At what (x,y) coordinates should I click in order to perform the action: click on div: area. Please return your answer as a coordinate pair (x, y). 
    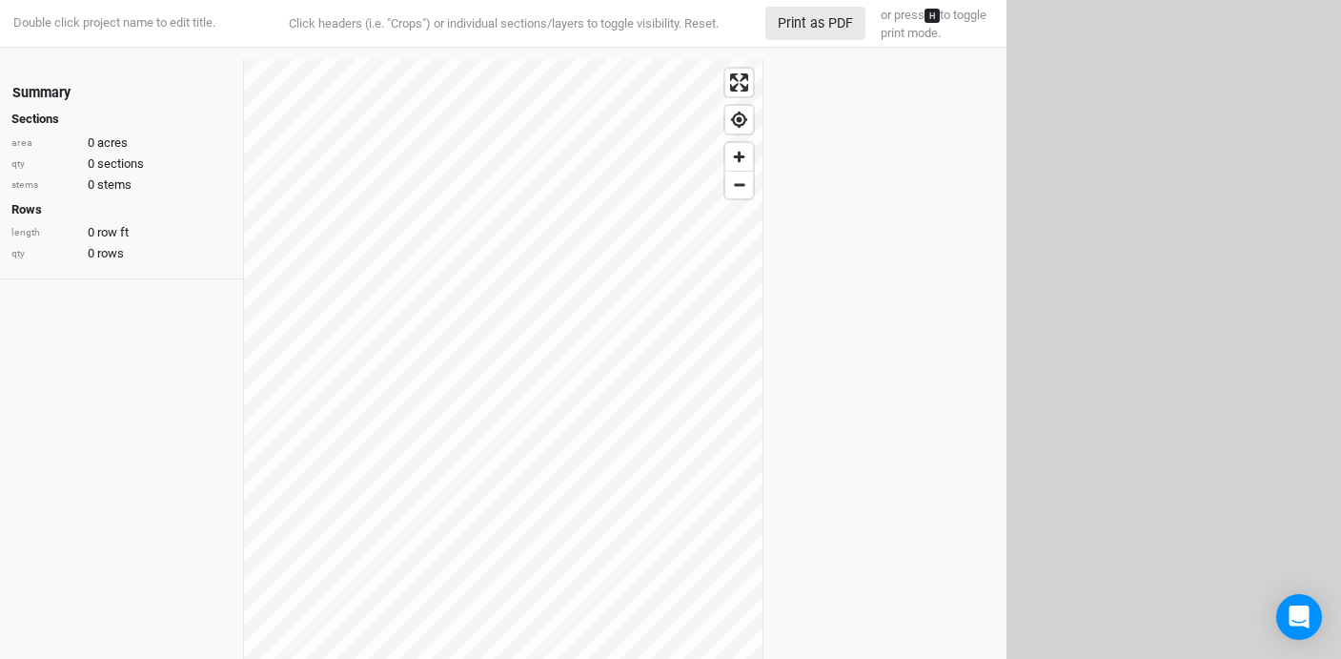
    Looking at the image, I should click on (45, 143).